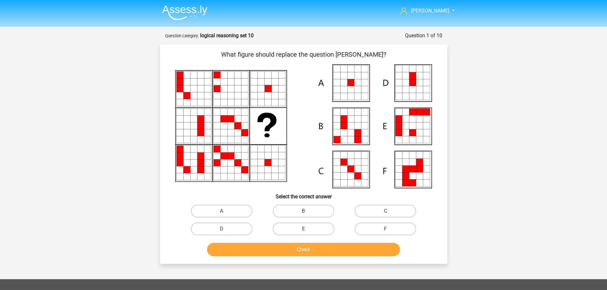 The height and width of the screenshot is (290, 607). Describe the element at coordinates (303, 229) in the screenshot. I see `label: E` at that location.